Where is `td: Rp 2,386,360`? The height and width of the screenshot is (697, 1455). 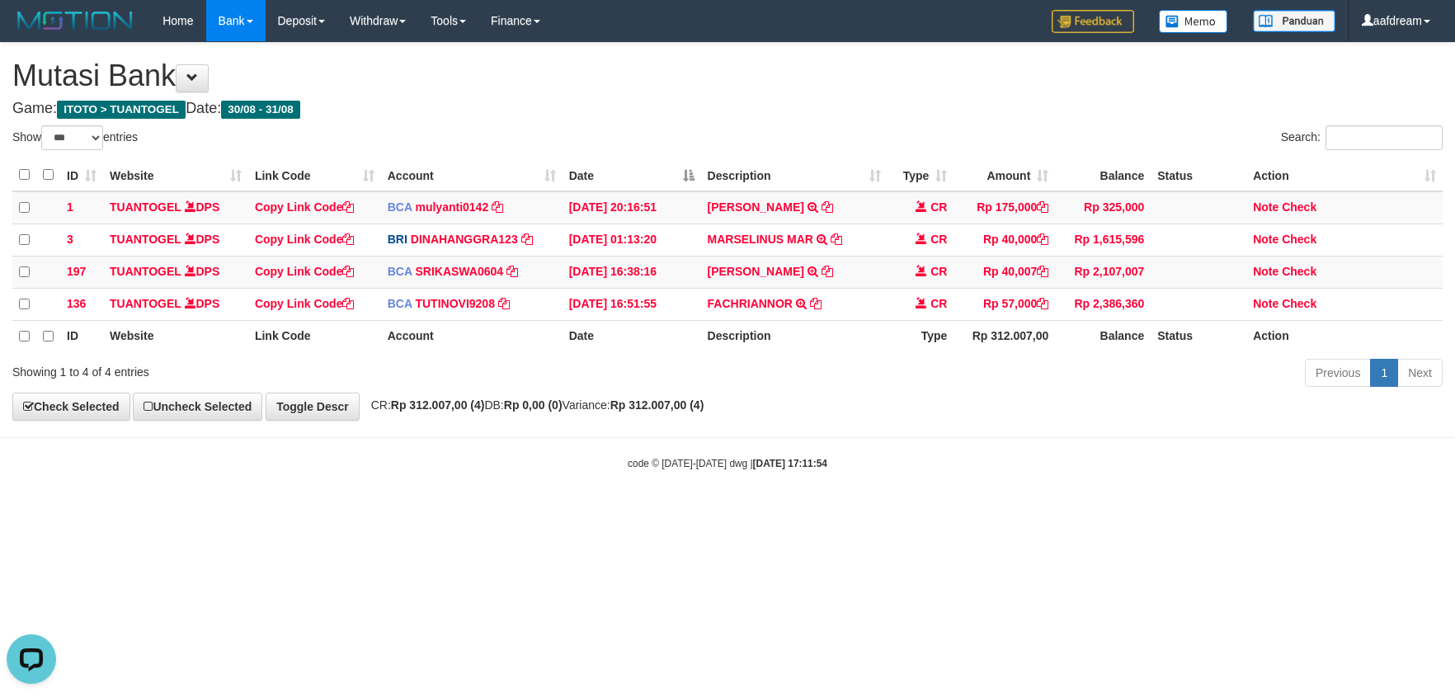
td: Rp 2,386,360 is located at coordinates (1103, 304).